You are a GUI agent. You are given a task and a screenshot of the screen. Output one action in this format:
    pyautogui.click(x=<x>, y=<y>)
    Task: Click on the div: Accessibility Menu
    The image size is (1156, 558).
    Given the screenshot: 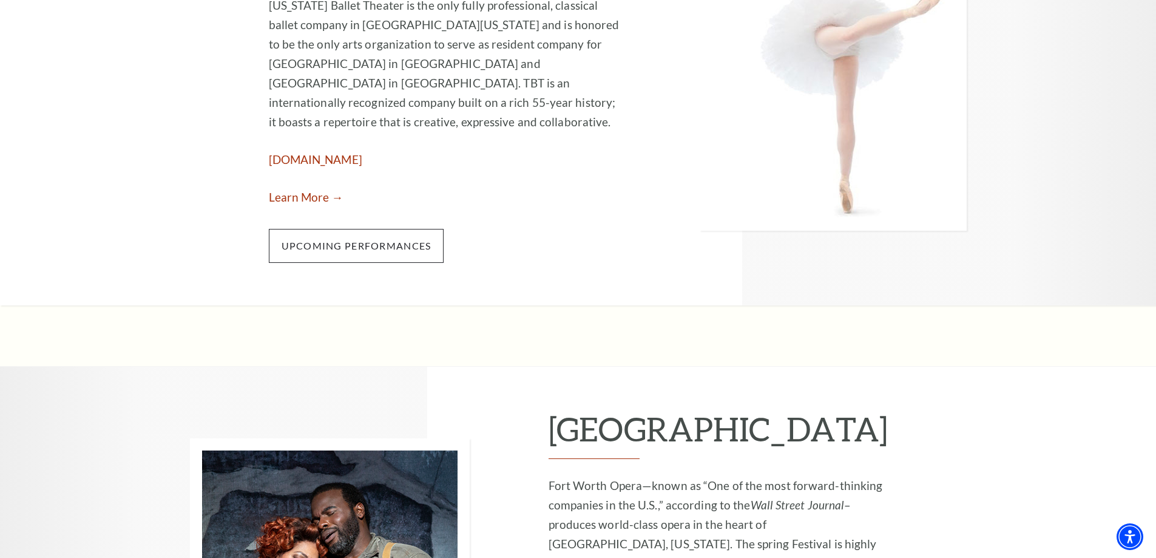 What is the action you would take?
    pyautogui.click(x=1130, y=537)
    